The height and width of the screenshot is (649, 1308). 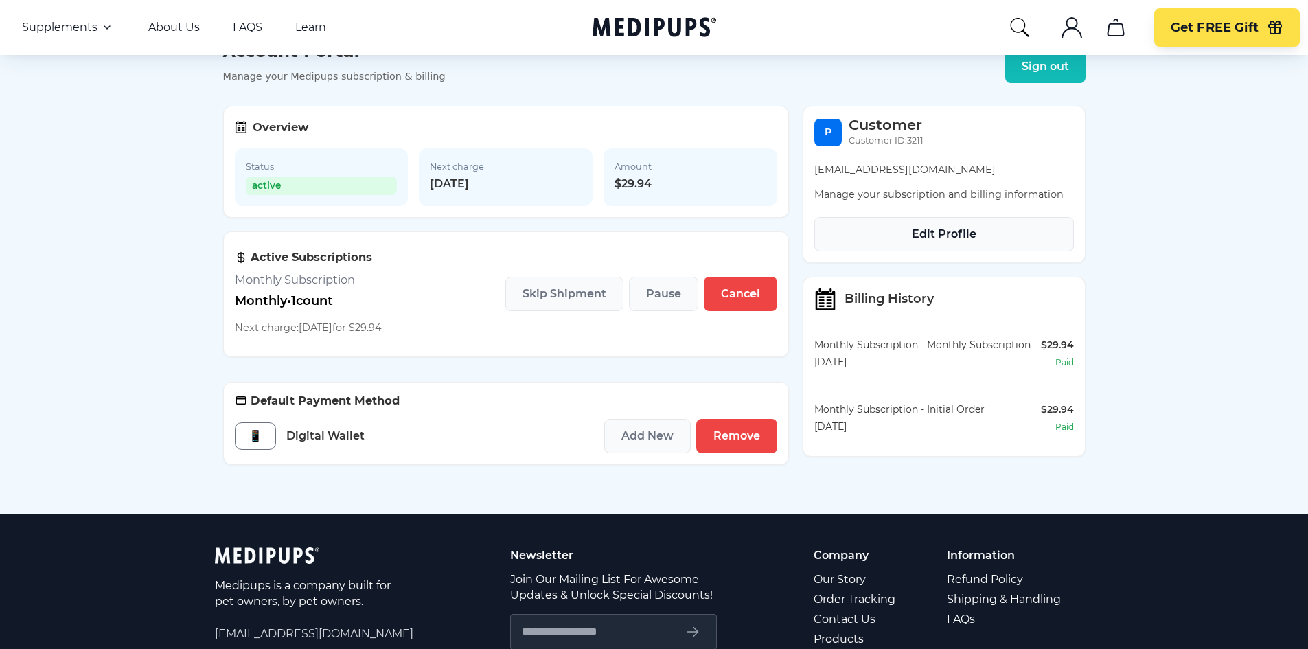 I want to click on p: Medipups is a company built for pet owners, by pet owners., so click(x=304, y=593).